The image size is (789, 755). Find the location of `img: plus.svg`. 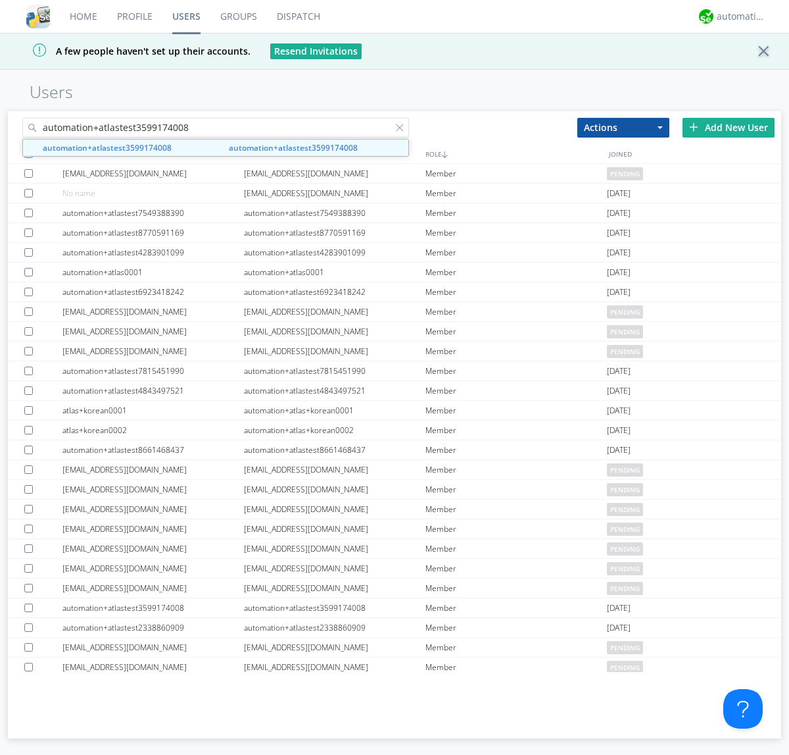

img: plus.svg is located at coordinates (694, 127).